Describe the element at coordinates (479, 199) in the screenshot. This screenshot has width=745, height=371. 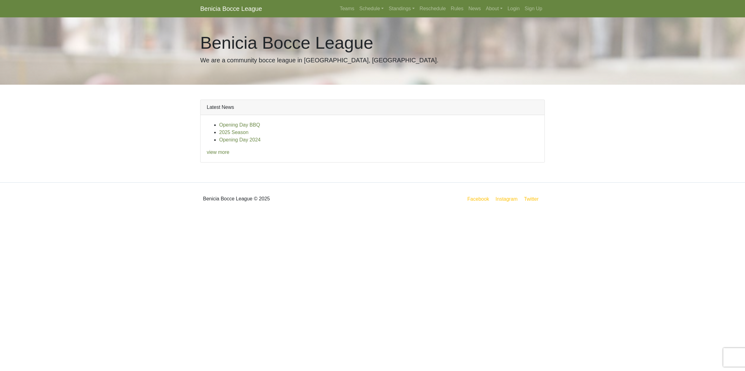
I see `a: Facebook` at that location.